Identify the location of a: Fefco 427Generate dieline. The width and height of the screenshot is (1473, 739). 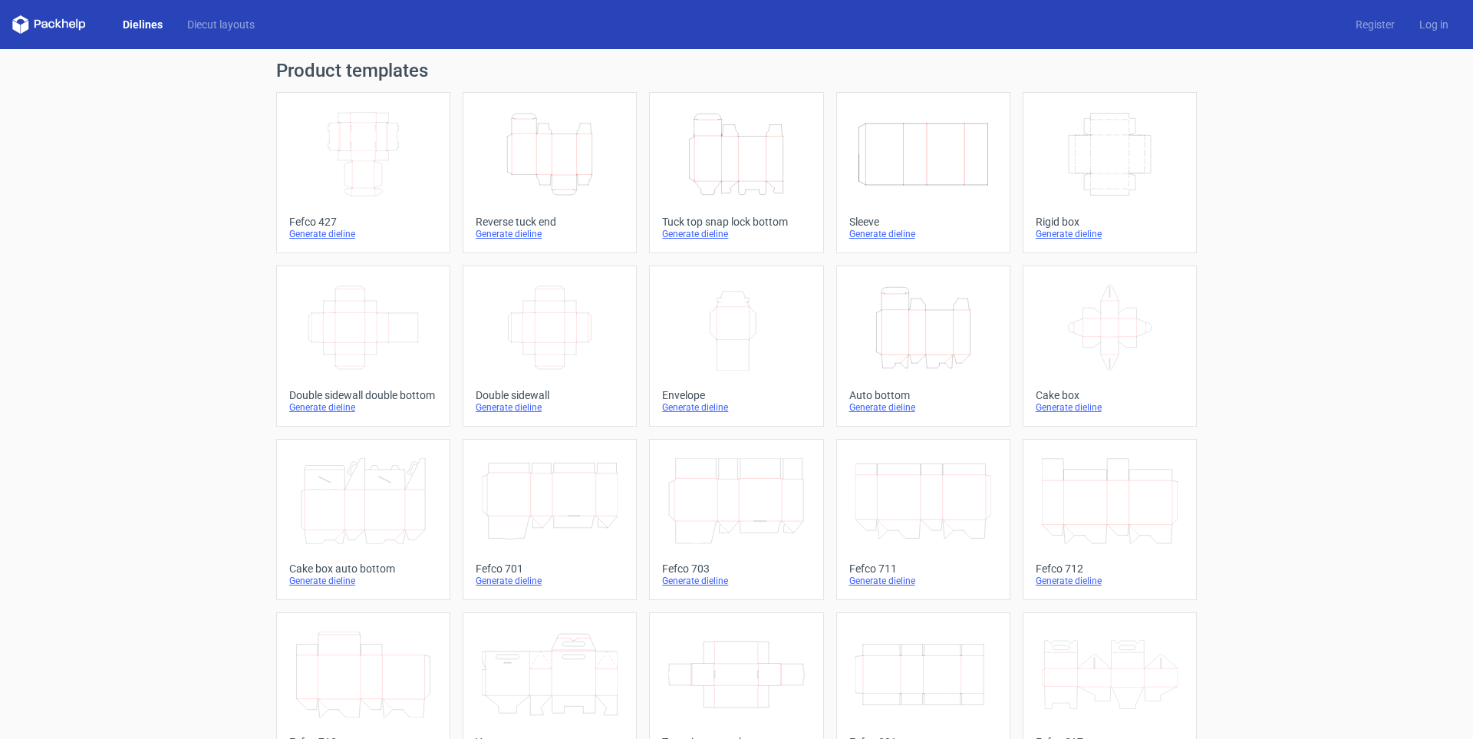
(363, 173).